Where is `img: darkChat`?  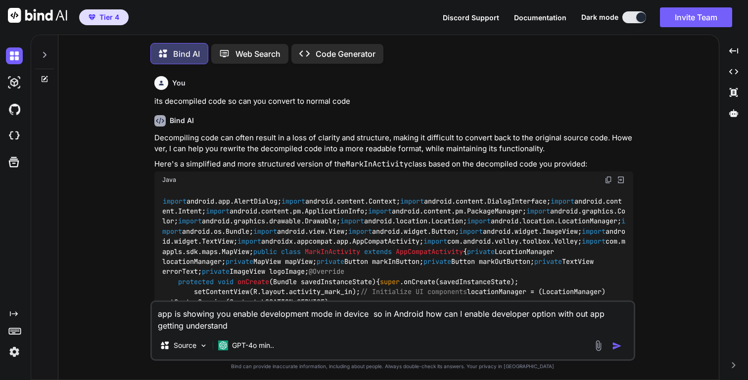 img: darkChat is located at coordinates (14, 56).